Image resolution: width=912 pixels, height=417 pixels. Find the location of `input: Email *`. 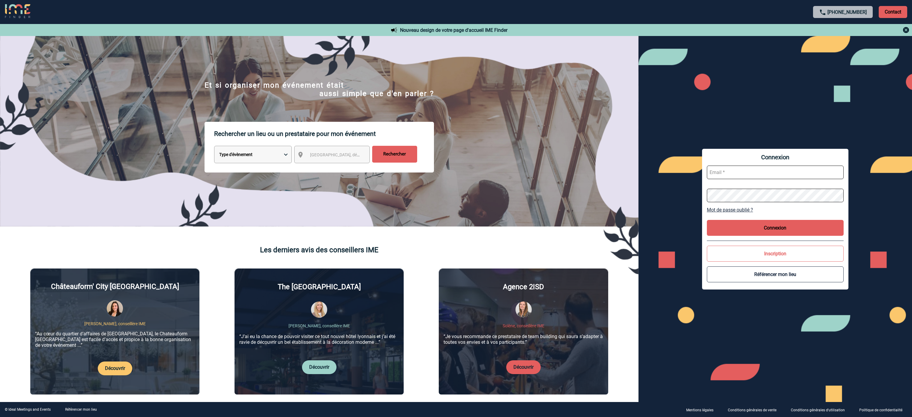

input: Email * is located at coordinates (776, 172).